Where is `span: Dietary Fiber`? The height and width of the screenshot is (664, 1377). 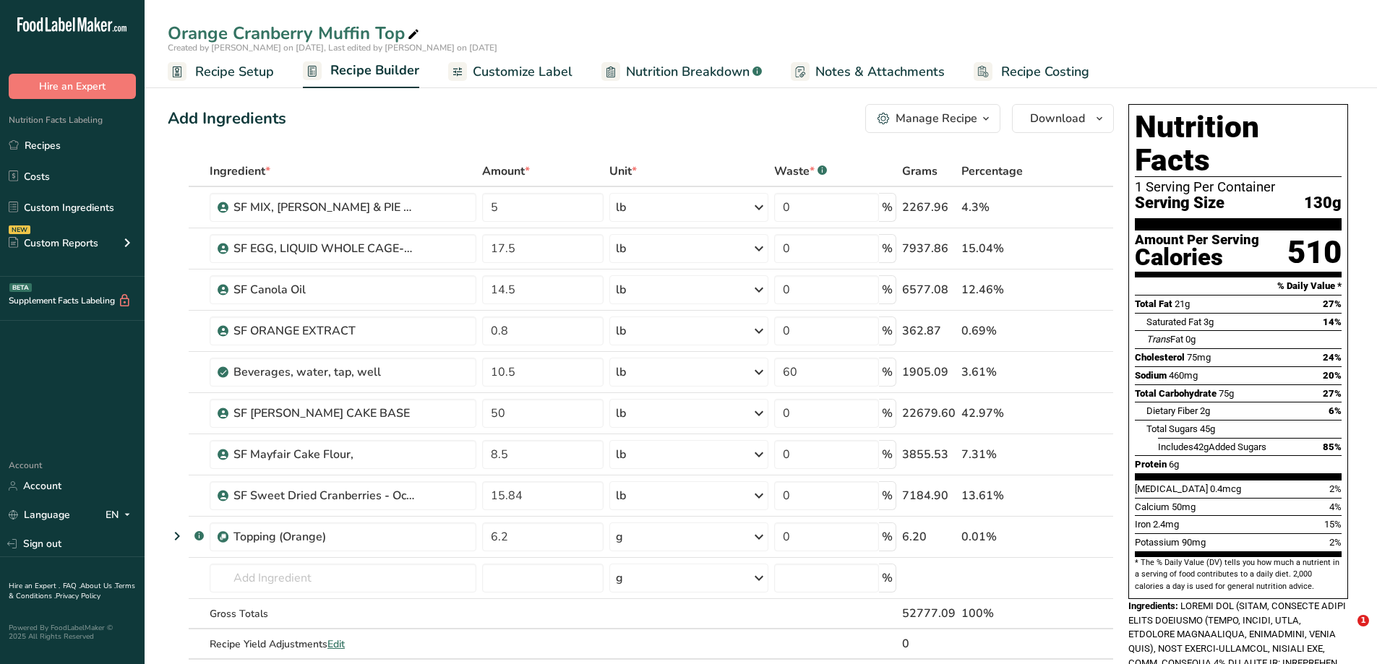 span: Dietary Fiber is located at coordinates (1172, 411).